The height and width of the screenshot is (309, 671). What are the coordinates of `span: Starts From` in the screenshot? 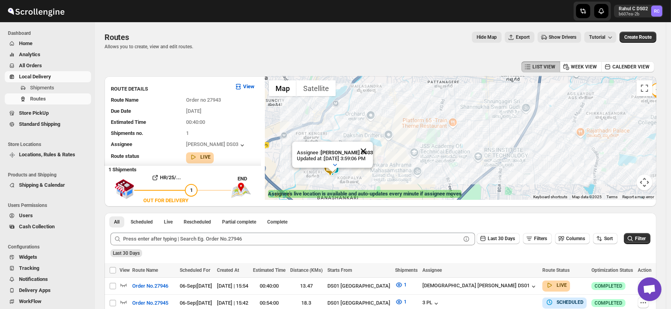 It's located at (340, 270).